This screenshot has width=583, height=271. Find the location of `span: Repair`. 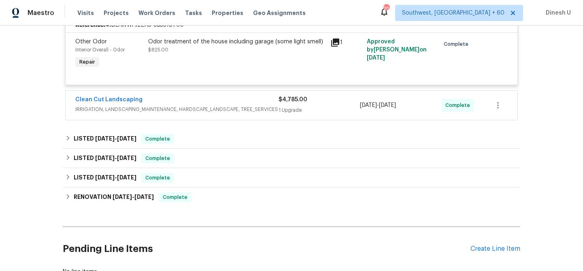

span: Repair is located at coordinates (87, 62).